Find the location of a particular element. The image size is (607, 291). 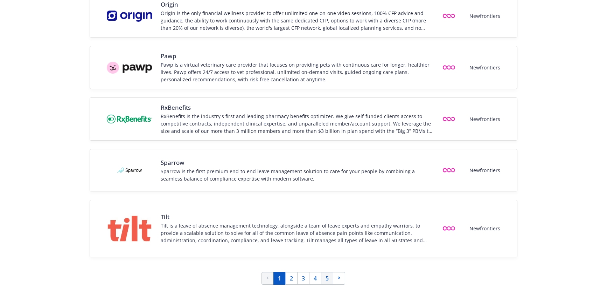

span: RxBenefits is located at coordinates (296, 107).